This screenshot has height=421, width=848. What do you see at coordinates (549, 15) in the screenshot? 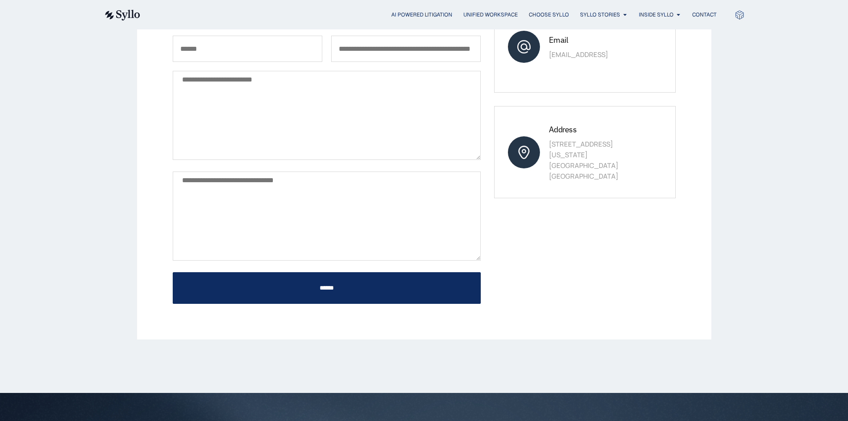
I see `a: Choose Syllo` at bounding box center [549, 15].